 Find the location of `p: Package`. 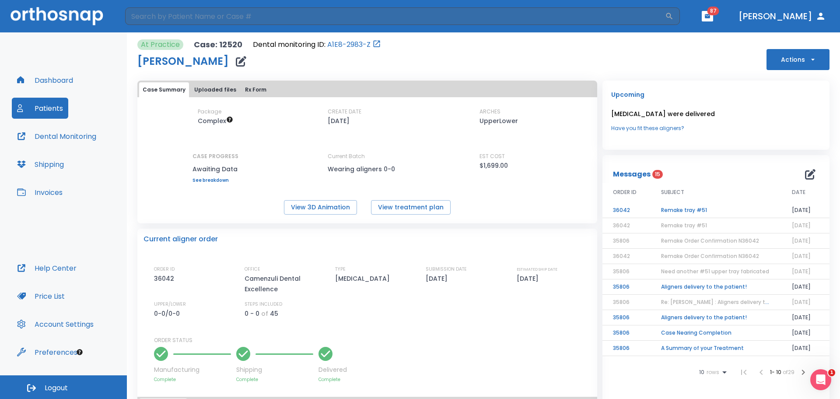

p: Package is located at coordinates (210, 112).